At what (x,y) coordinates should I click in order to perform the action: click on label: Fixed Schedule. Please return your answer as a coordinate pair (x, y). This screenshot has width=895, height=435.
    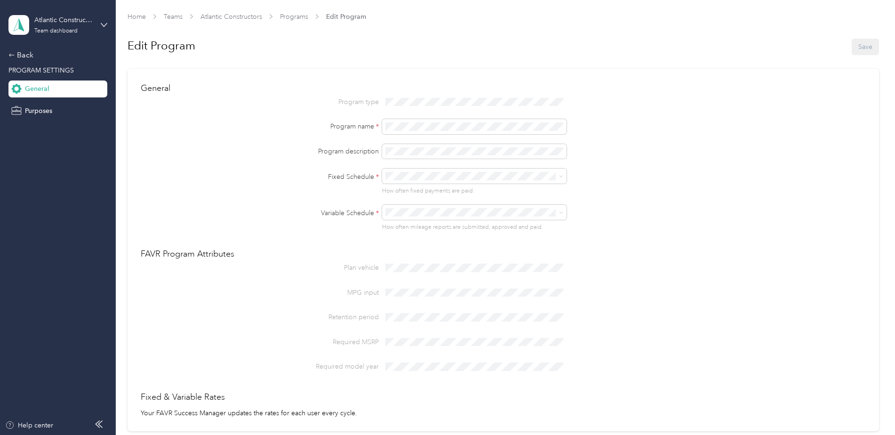
    Looking at the image, I should click on (260, 176).